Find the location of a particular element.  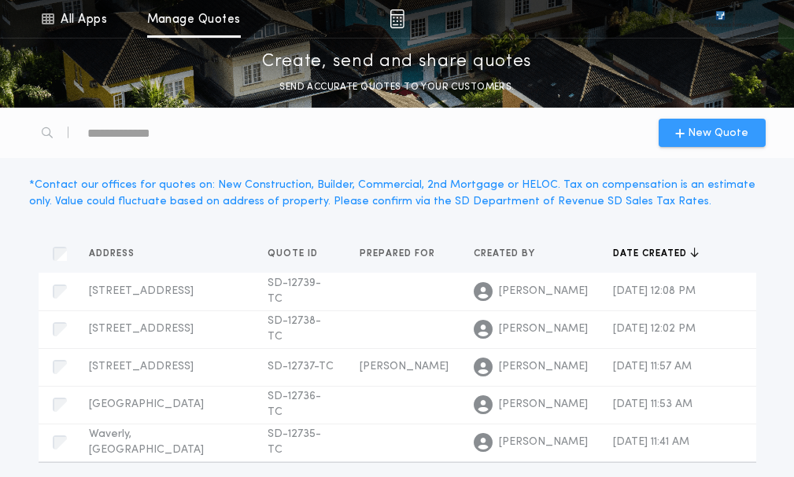

button: Quote ID is located at coordinates (298, 254).